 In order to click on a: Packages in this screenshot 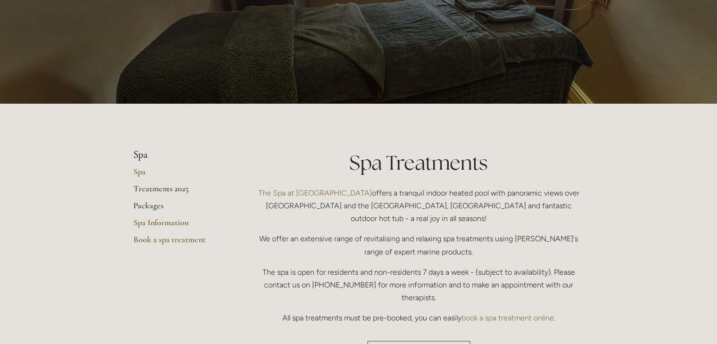, I will do `click(178, 209)`.